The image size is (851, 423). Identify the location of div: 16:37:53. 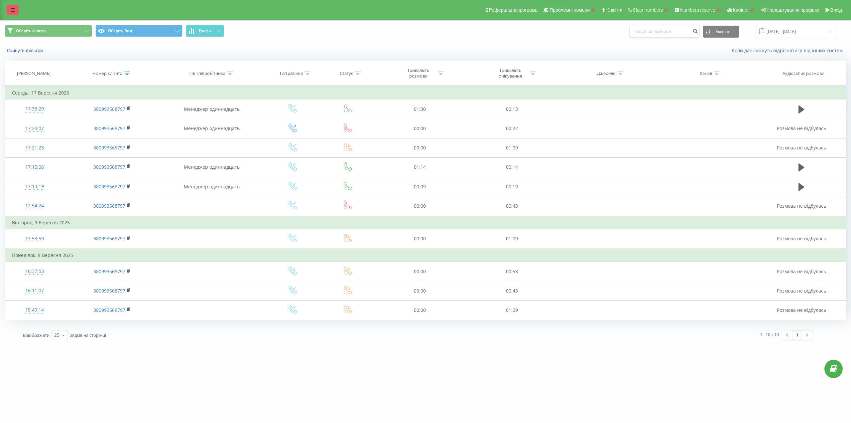
(35, 271).